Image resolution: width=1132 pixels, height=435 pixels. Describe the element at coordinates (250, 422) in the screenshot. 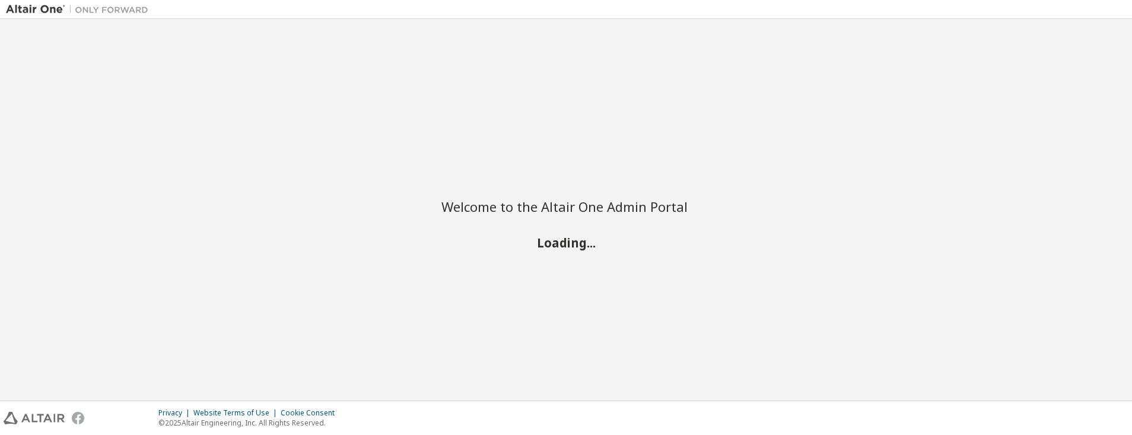

I see `p: © 2025 Altair Engineering, Inc. All Rights Reserved.` at that location.